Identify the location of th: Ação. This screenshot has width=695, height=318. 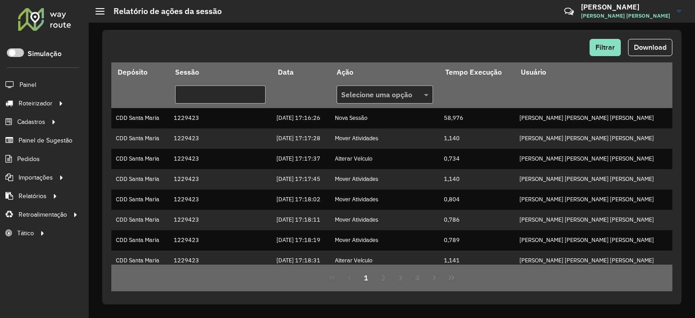
(385, 72).